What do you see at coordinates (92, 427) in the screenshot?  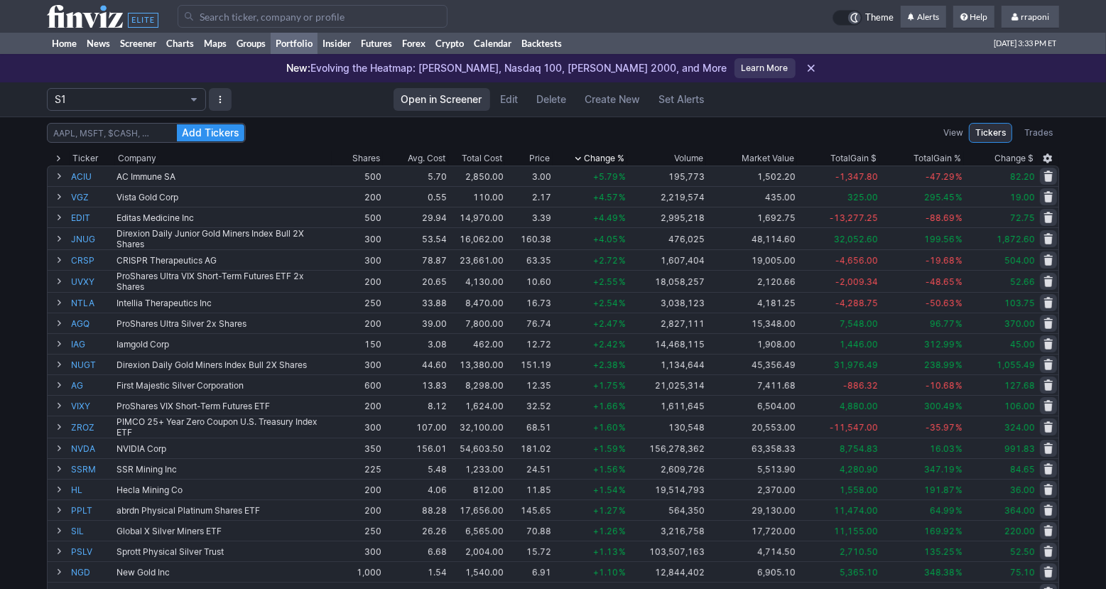 I see `a: ZROZ` at bounding box center [92, 427].